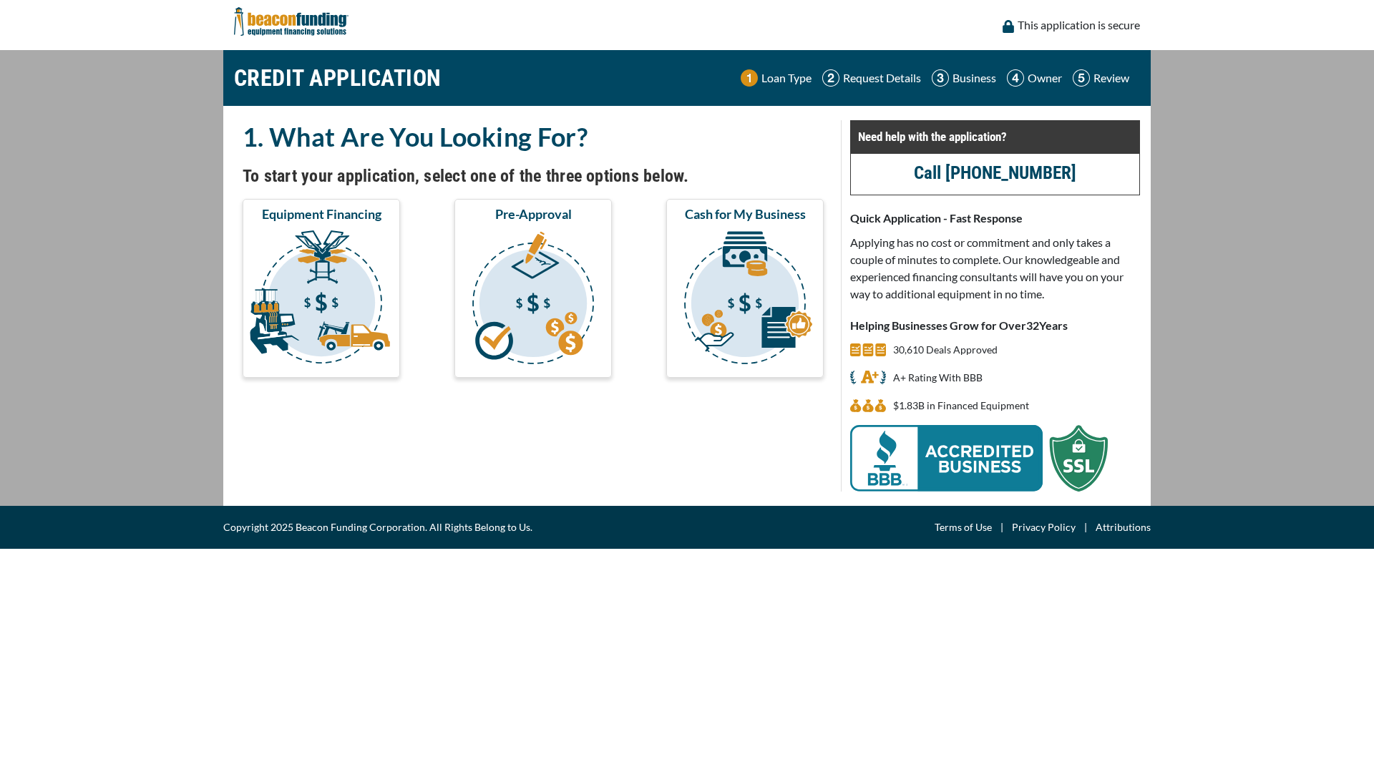  Describe the element at coordinates (1008, 26) in the screenshot. I see `img: lock icon to convery security` at that location.